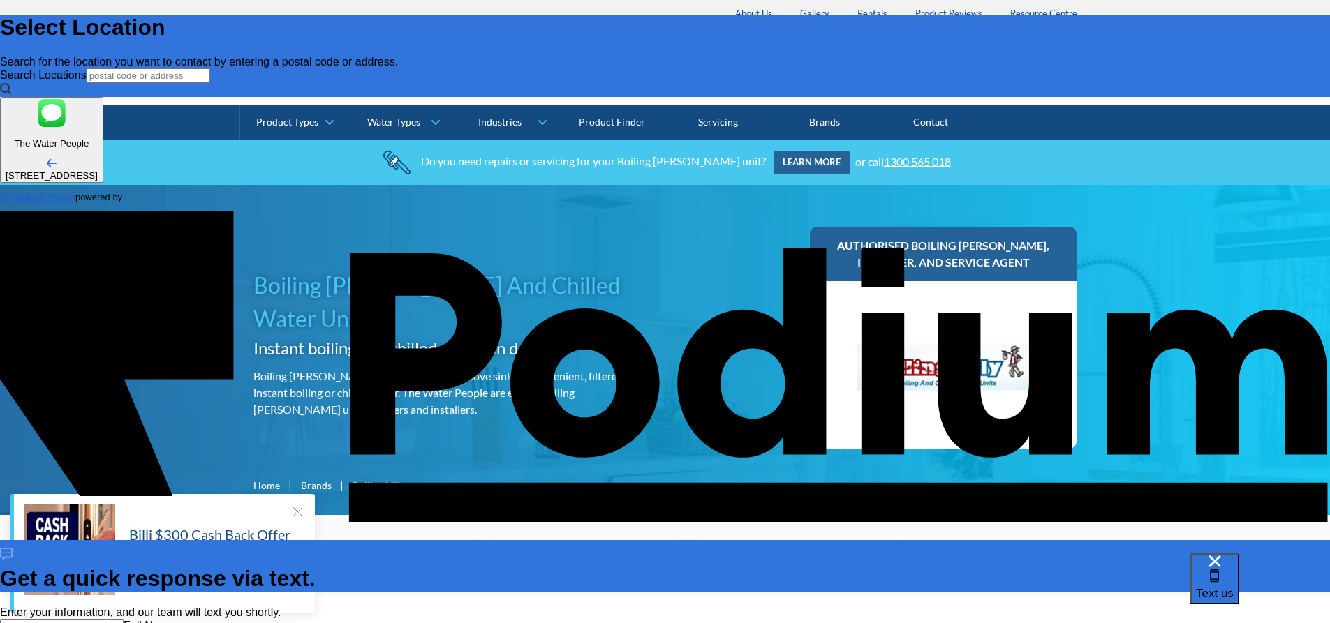  I want to click on span: Text us, so click(24, 40).